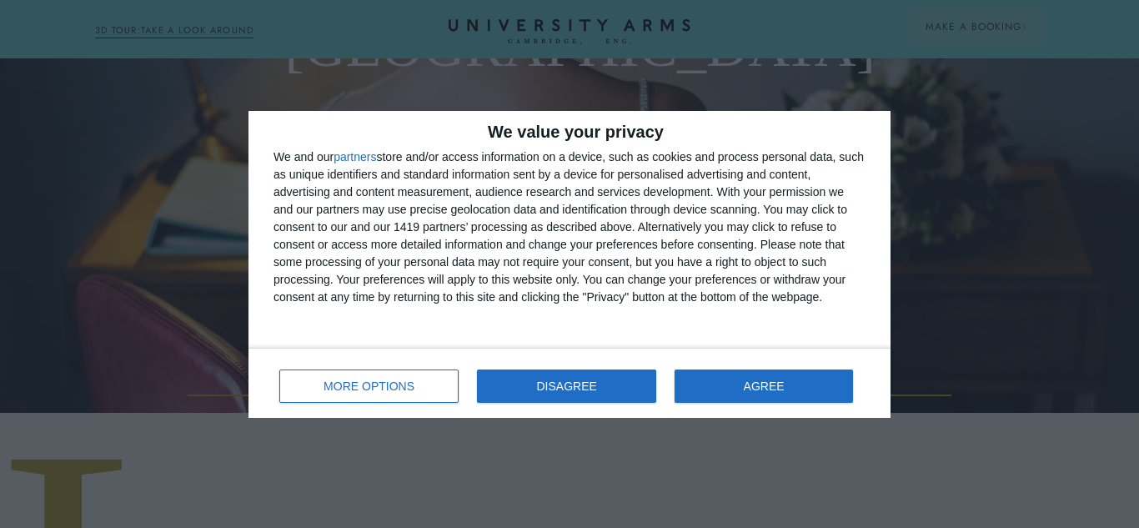 The image size is (1139, 528). Describe the element at coordinates (569, 227) in the screenshot. I see `div: We and our store and/or access information on a device, such as cookies and process personal data...` at that location.